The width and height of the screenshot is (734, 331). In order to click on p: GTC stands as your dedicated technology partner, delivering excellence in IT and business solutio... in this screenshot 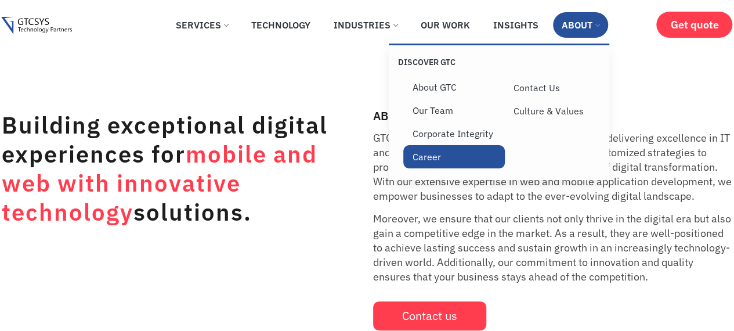, I will do `click(553, 166)`.